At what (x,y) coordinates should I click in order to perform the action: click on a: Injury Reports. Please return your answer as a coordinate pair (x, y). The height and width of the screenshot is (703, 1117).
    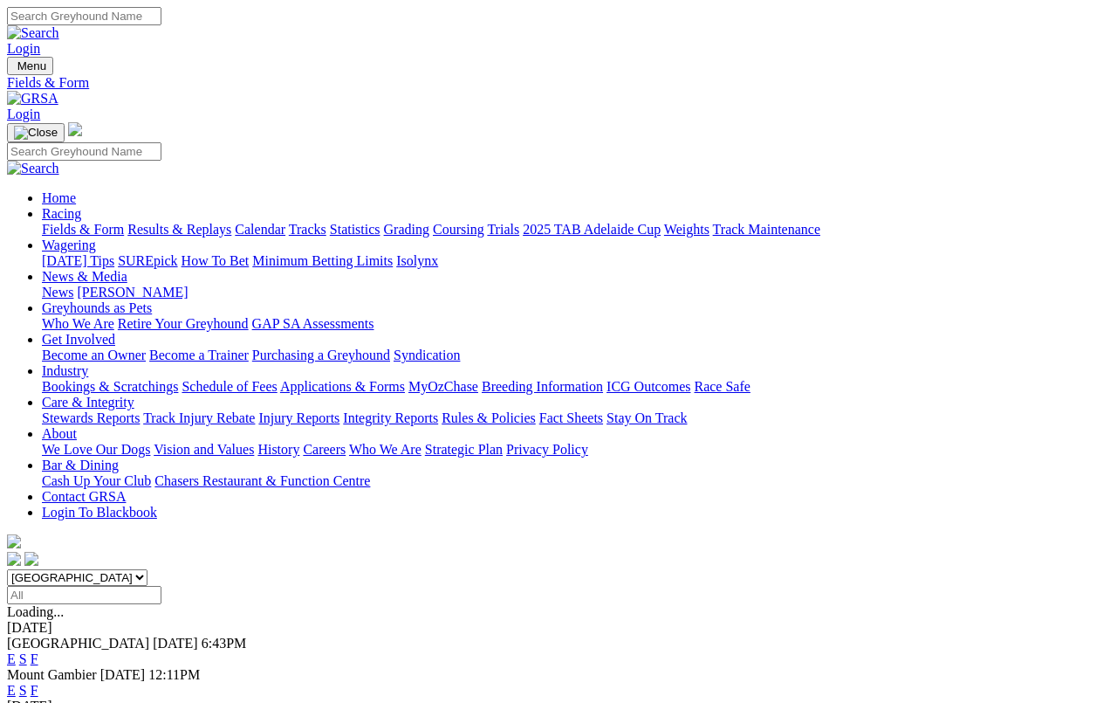
    Looking at the image, I should click on (298, 417).